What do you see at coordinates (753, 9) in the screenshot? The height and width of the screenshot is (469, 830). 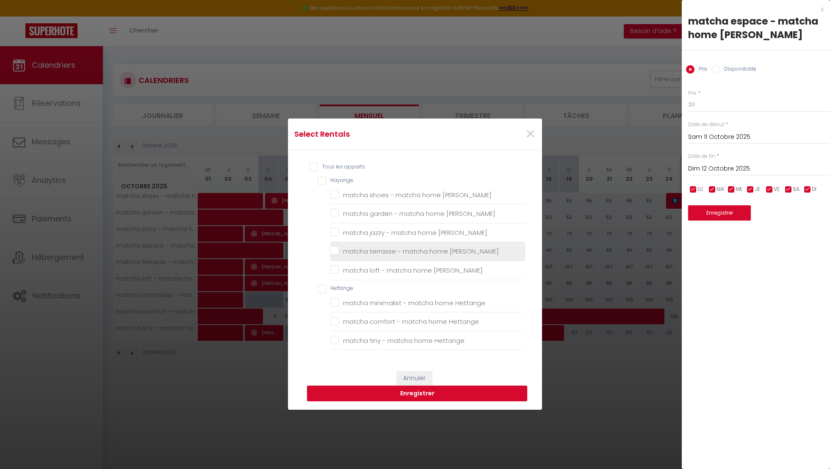 I see `div: x` at bounding box center [753, 9].